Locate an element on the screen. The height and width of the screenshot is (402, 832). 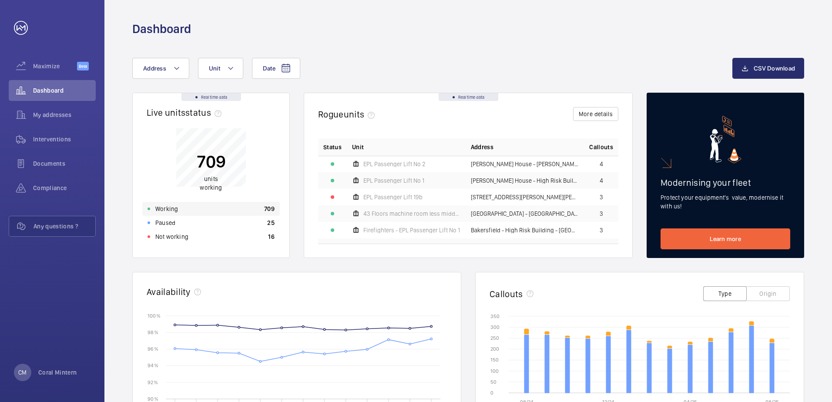
h2: Live units is located at coordinates (186, 112).